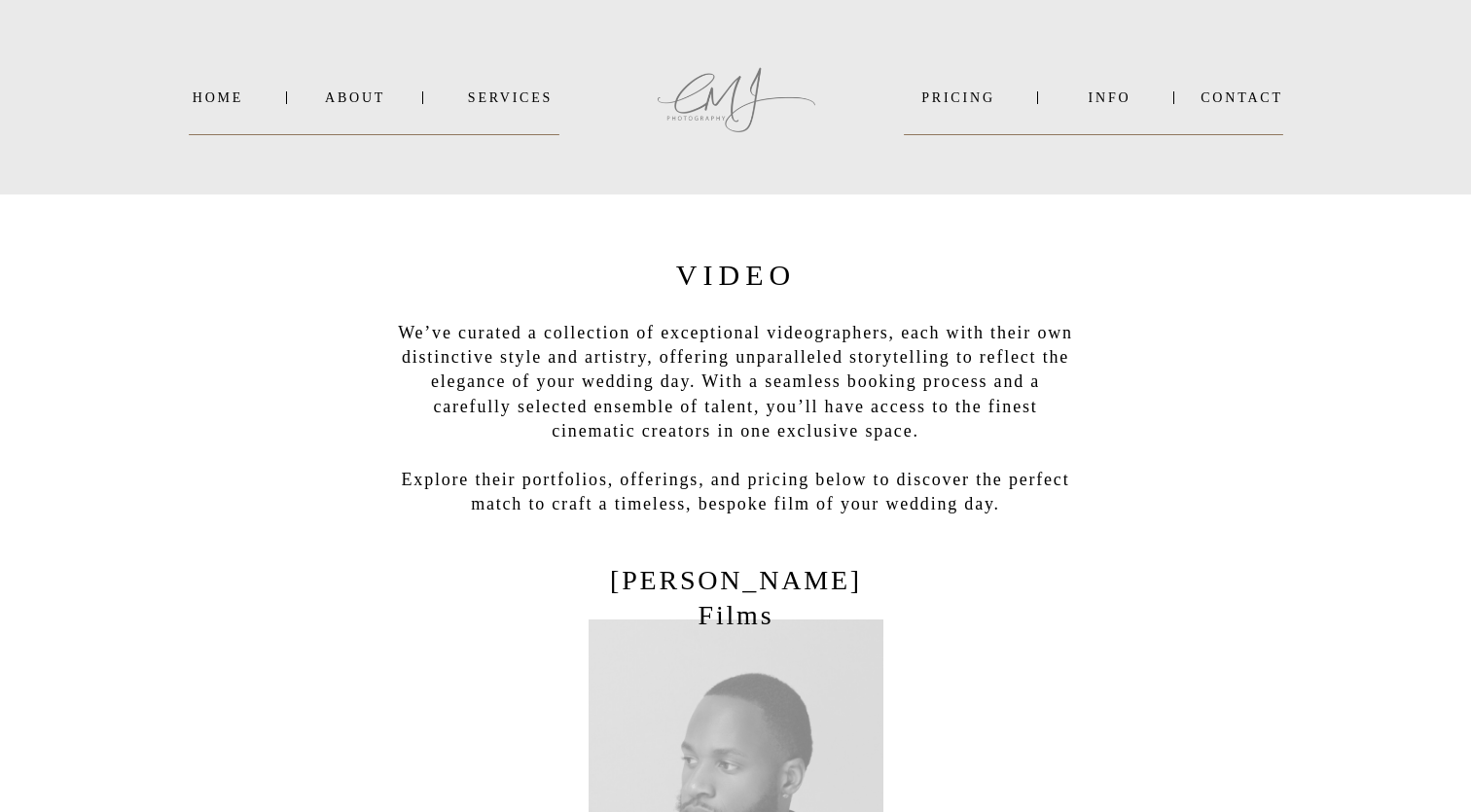 The height and width of the screenshot is (812, 1471). Describe the element at coordinates (736, 424) in the screenshot. I see `p: We’ve curated a collection of exceptional videographers, each with their own distinctive style an...` at that location.